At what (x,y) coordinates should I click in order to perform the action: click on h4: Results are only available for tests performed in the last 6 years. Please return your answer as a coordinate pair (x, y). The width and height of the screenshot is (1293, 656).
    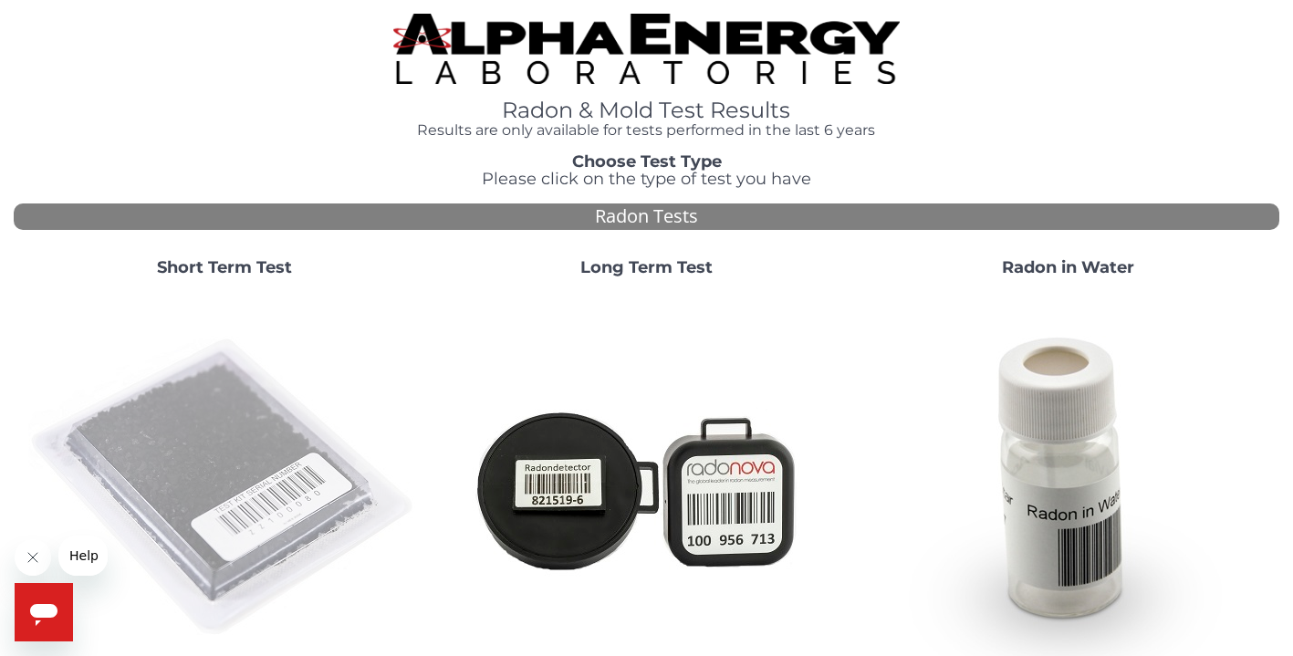
    Looking at the image, I should click on (646, 131).